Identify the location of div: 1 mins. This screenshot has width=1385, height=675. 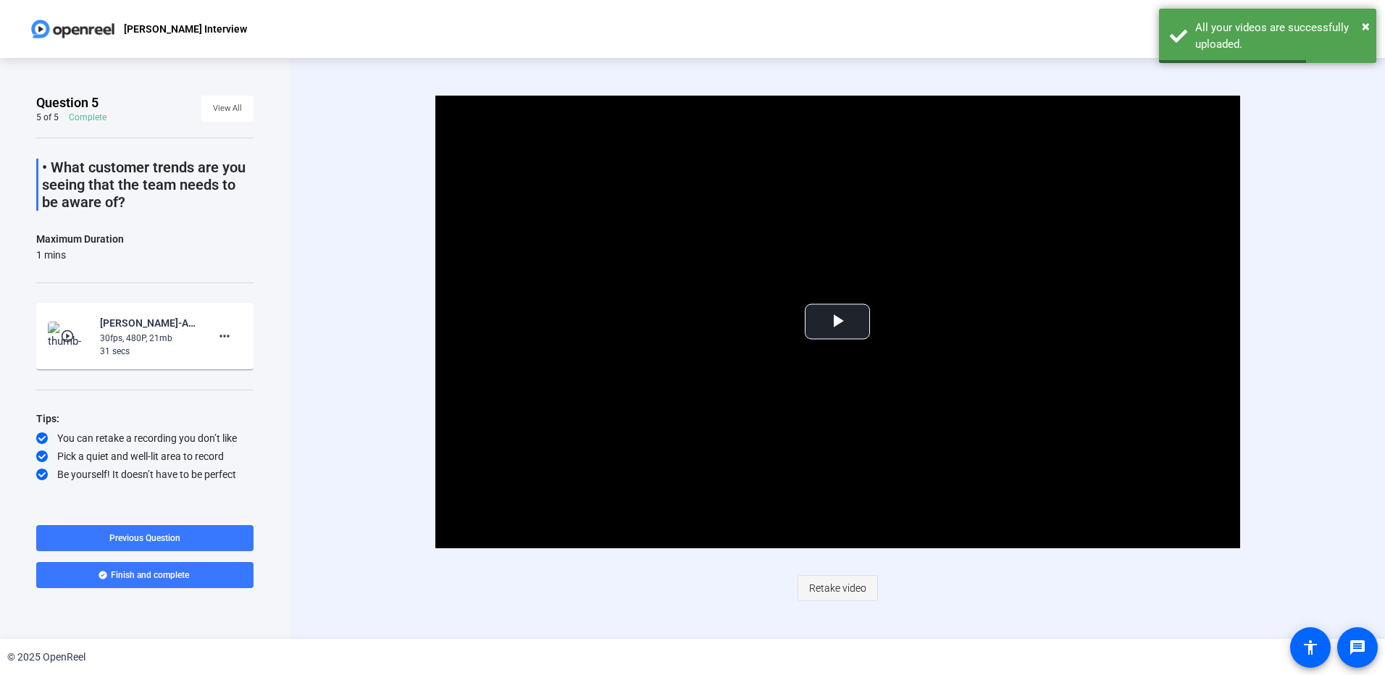
(80, 255).